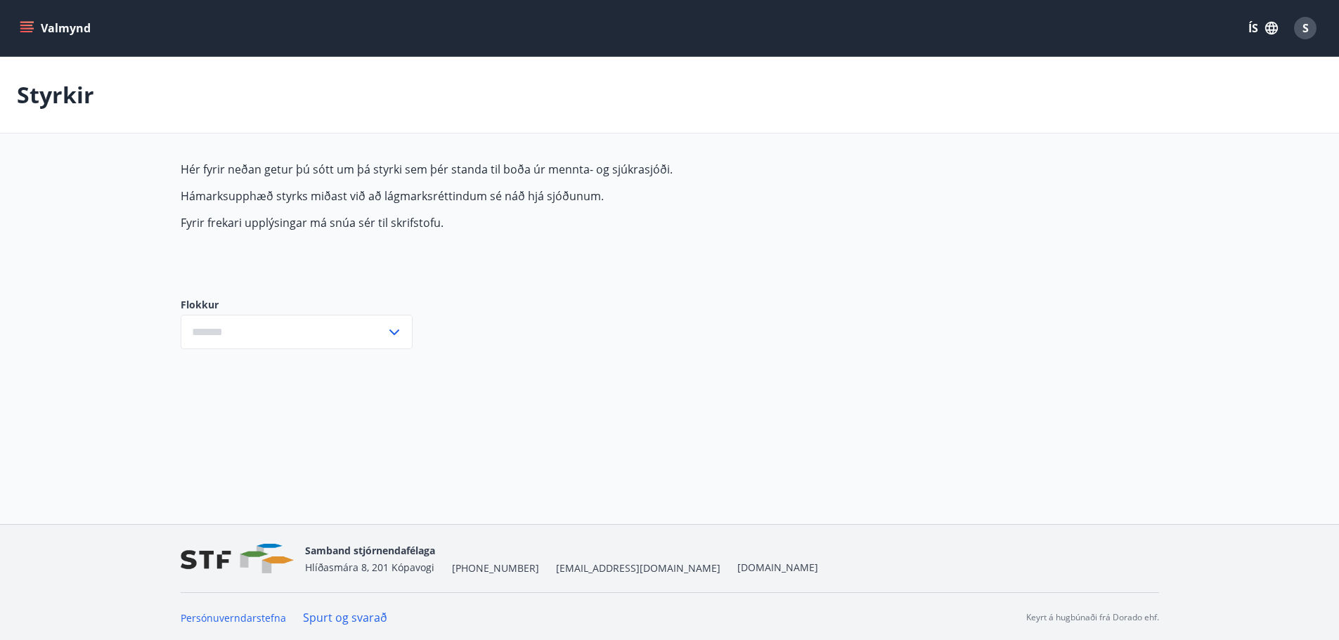  I want to click on img: vjCaq2fThgY3EUYqSgpjEiBg6WP39ov69hlhuPVN.png, so click(237, 559).